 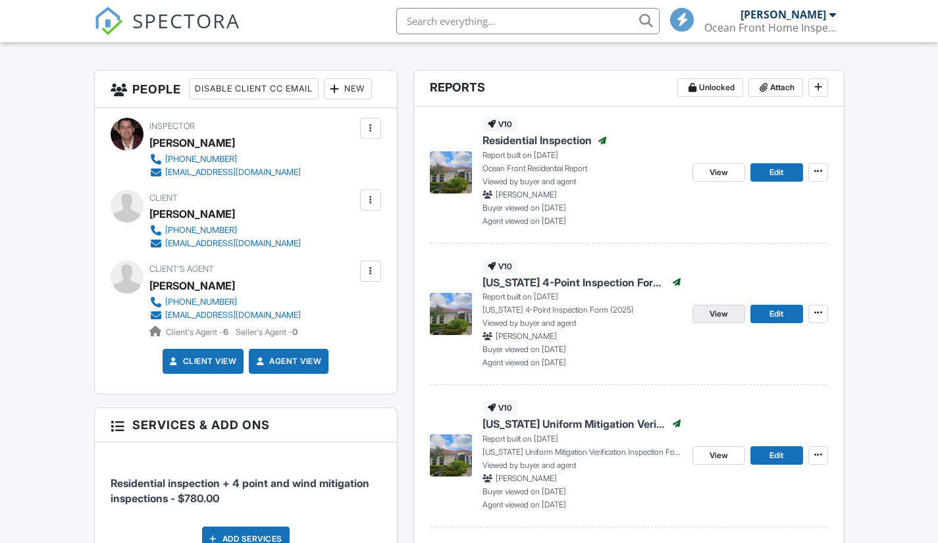 I want to click on div: New, so click(x=348, y=89).